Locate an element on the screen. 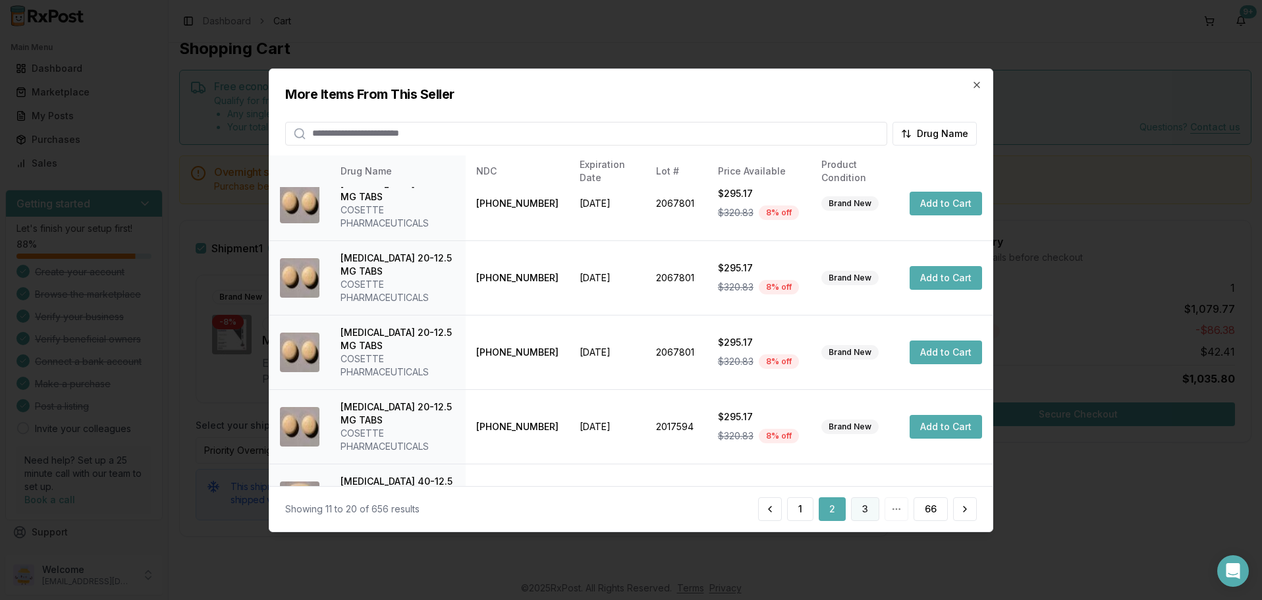 Image resolution: width=1262 pixels, height=600 pixels. td: 1942503 is located at coordinates (676, 500).